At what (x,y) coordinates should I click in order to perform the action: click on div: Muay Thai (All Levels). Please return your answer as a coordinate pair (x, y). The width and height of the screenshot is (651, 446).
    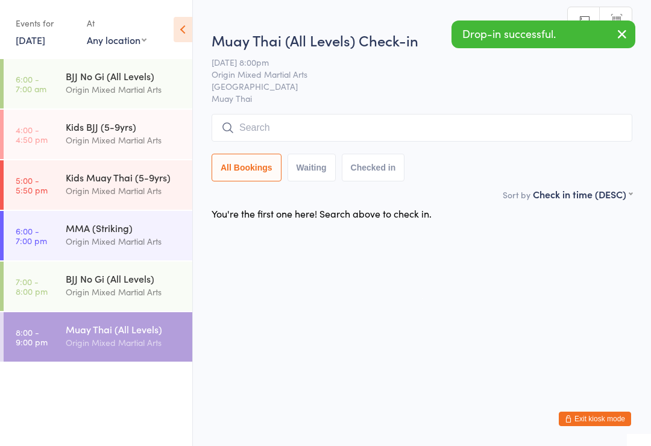
    Looking at the image, I should click on (124, 329).